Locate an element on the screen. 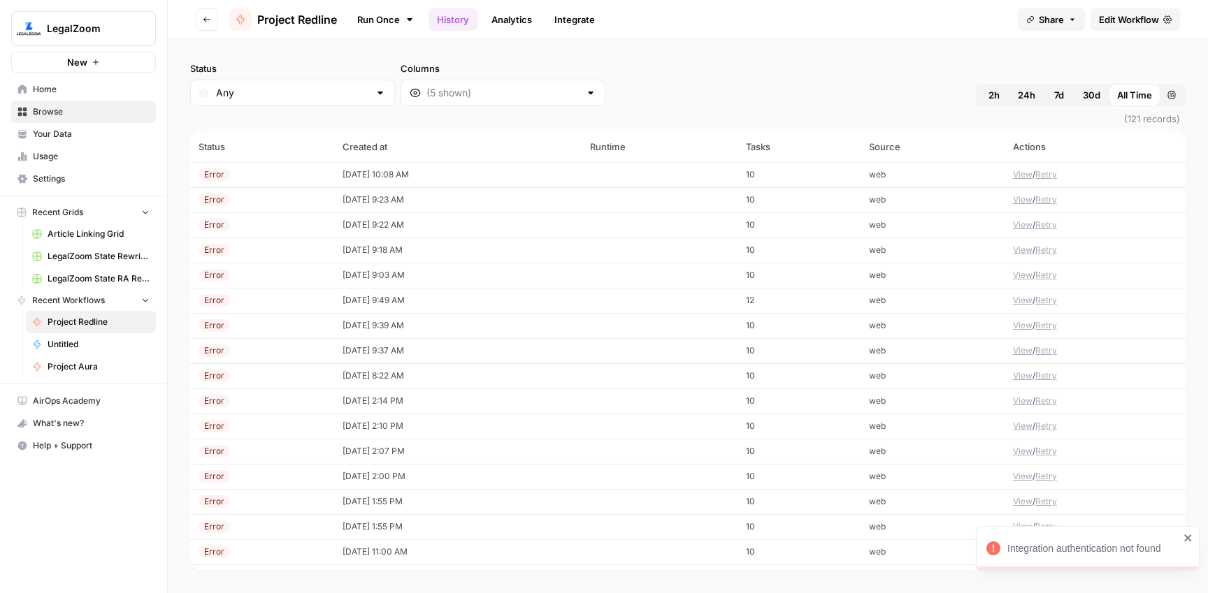 The image size is (1208, 593). span: 24h is located at coordinates (1026, 95).